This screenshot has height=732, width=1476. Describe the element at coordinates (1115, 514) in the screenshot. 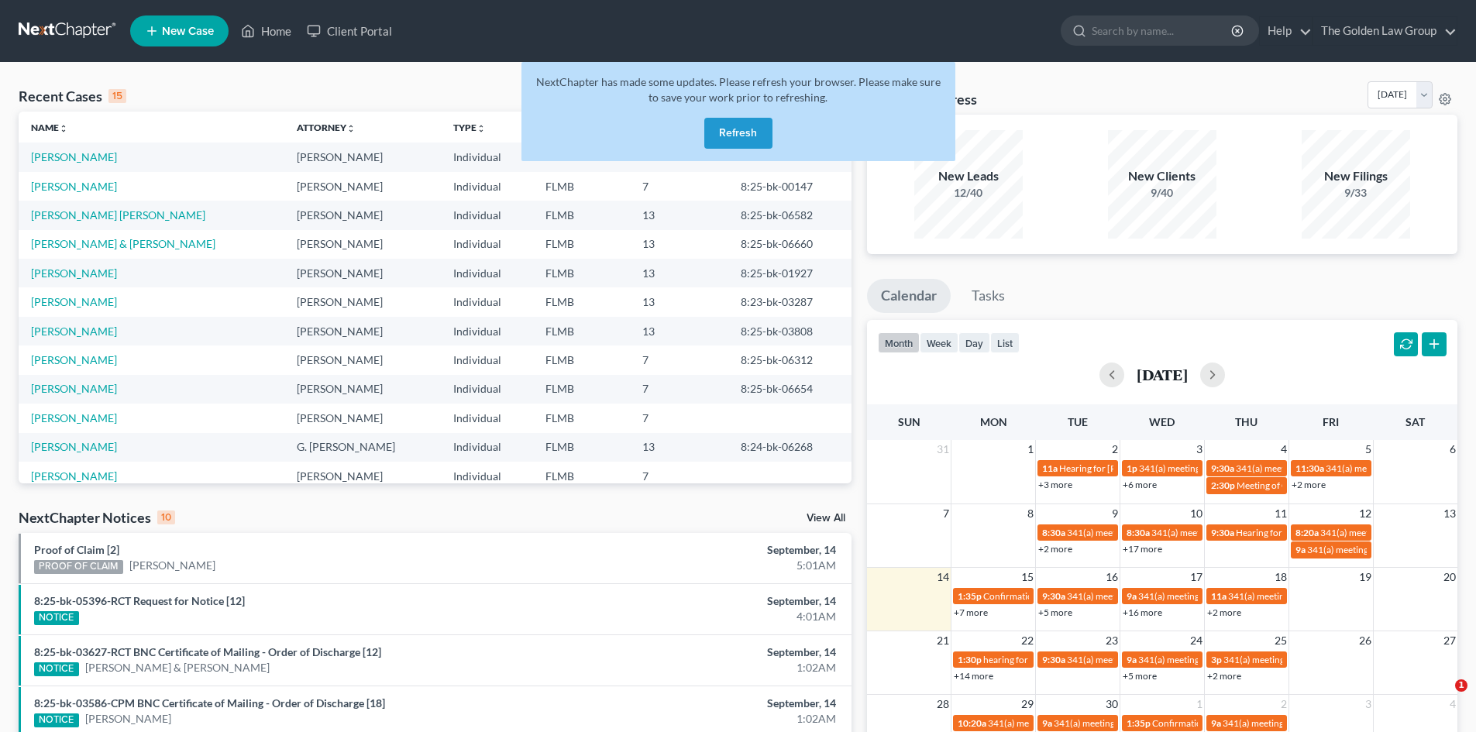

I see `span: 9` at that location.